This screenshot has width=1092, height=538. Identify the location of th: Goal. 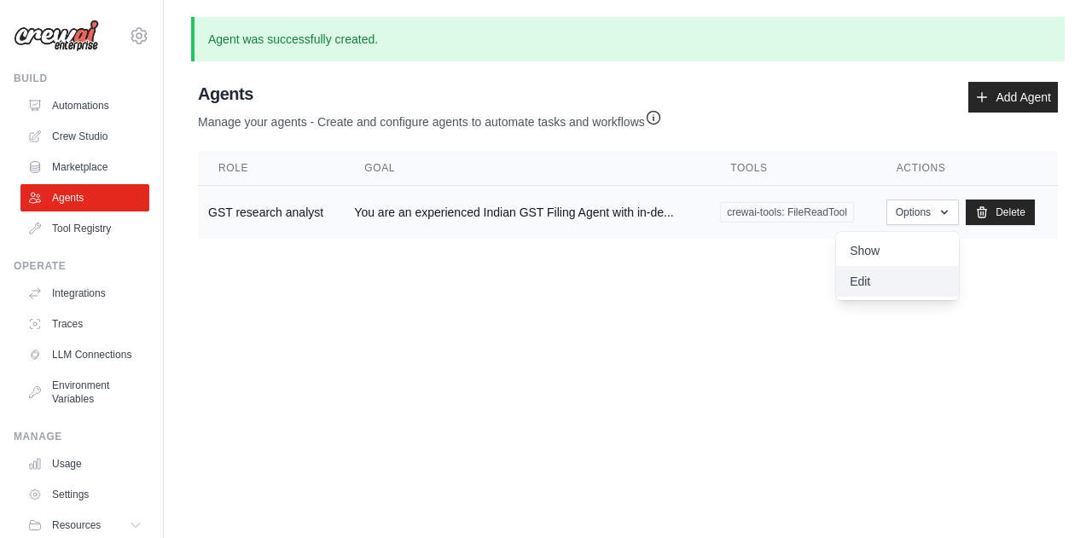
(526, 168).